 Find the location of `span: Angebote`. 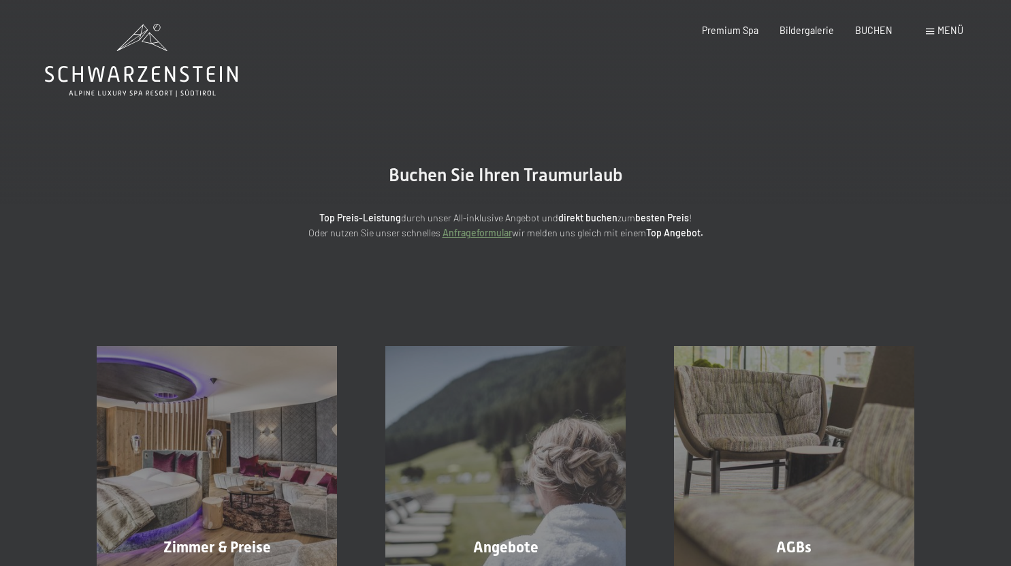

span: Angebote is located at coordinates (506, 547).